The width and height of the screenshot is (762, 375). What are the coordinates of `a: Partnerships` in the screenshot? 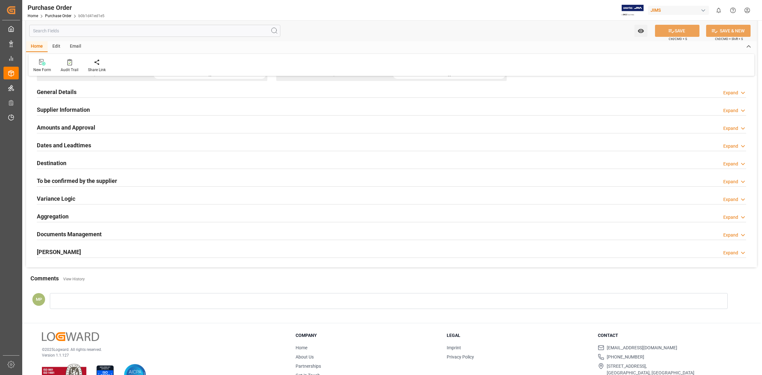 It's located at (308, 366).